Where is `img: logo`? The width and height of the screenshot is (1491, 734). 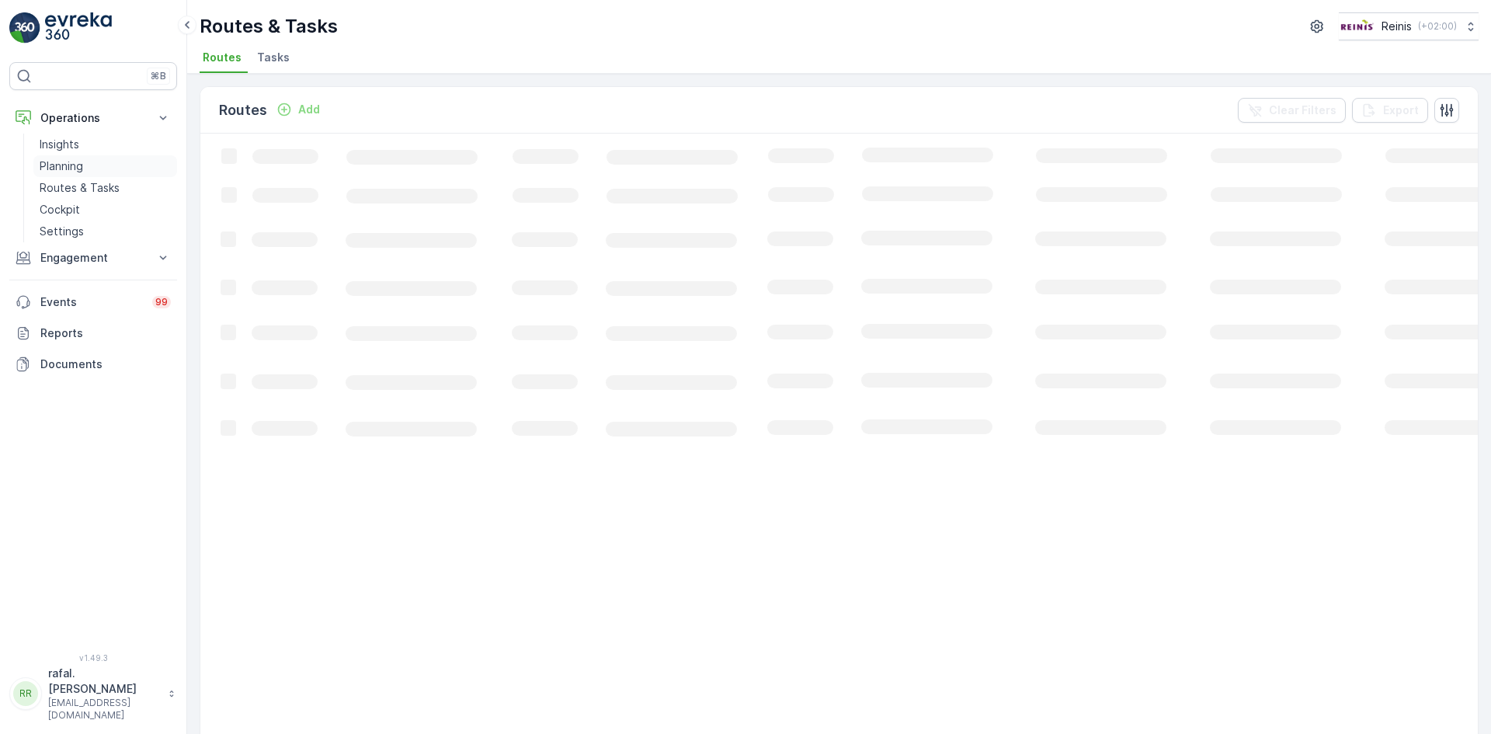 img: logo is located at coordinates (25, 28).